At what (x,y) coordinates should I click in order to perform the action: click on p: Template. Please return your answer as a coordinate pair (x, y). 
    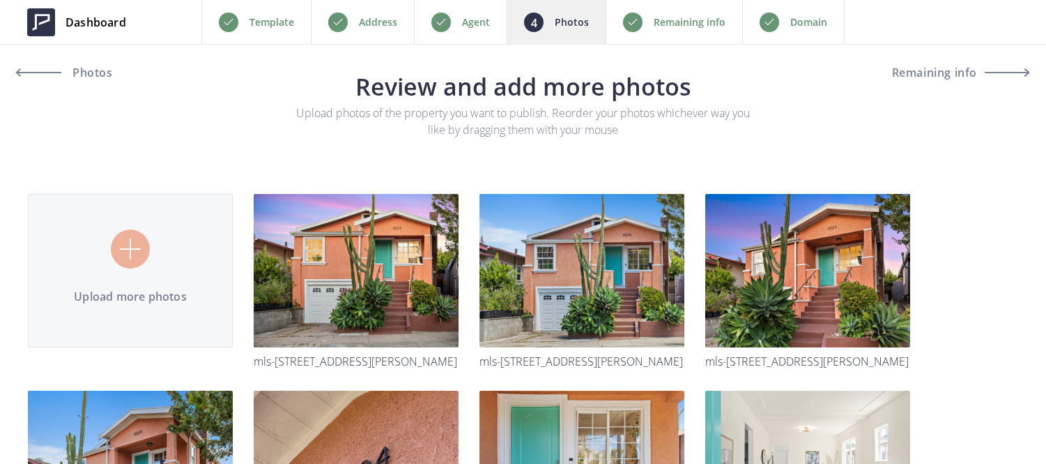
    Looking at the image, I should click on (272, 22).